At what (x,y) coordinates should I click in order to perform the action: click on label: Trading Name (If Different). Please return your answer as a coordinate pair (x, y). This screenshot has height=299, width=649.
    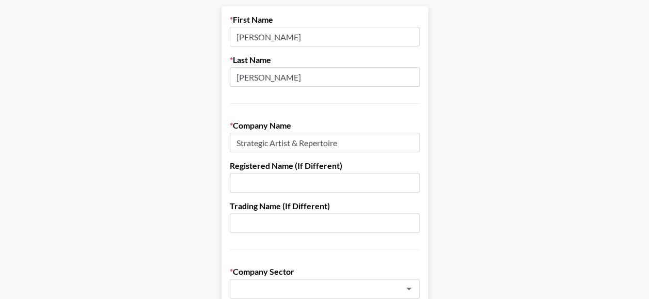
    Looking at the image, I should click on (325, 206).